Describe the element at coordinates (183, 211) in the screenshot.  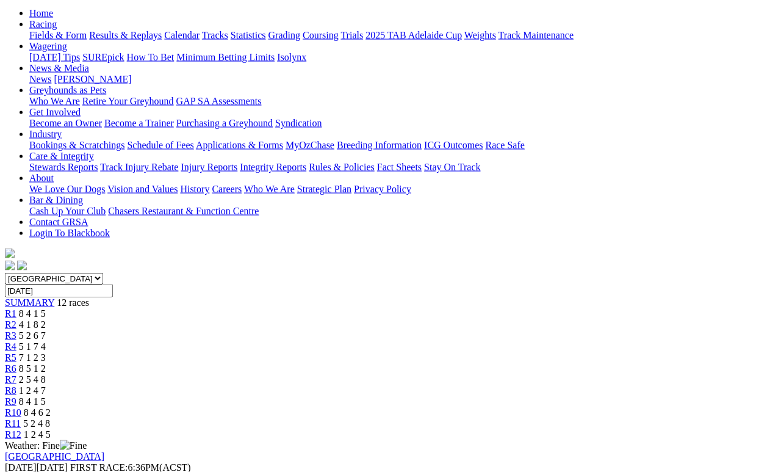
I see `a: Chasers Restaurant & Function Centre` at that location.